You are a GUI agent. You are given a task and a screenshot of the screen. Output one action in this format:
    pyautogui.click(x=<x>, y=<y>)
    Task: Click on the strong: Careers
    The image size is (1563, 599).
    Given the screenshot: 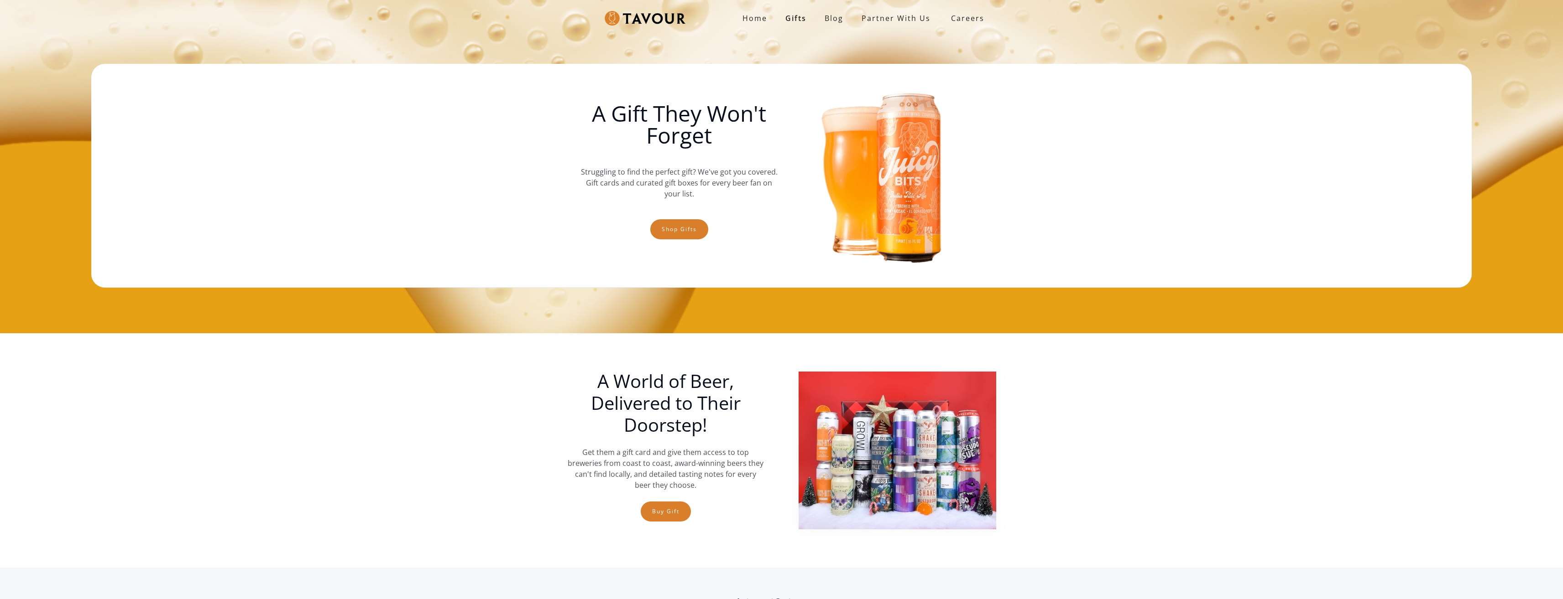 What is the action you would take?
    pyautogui.click(x=967, y=18)
    